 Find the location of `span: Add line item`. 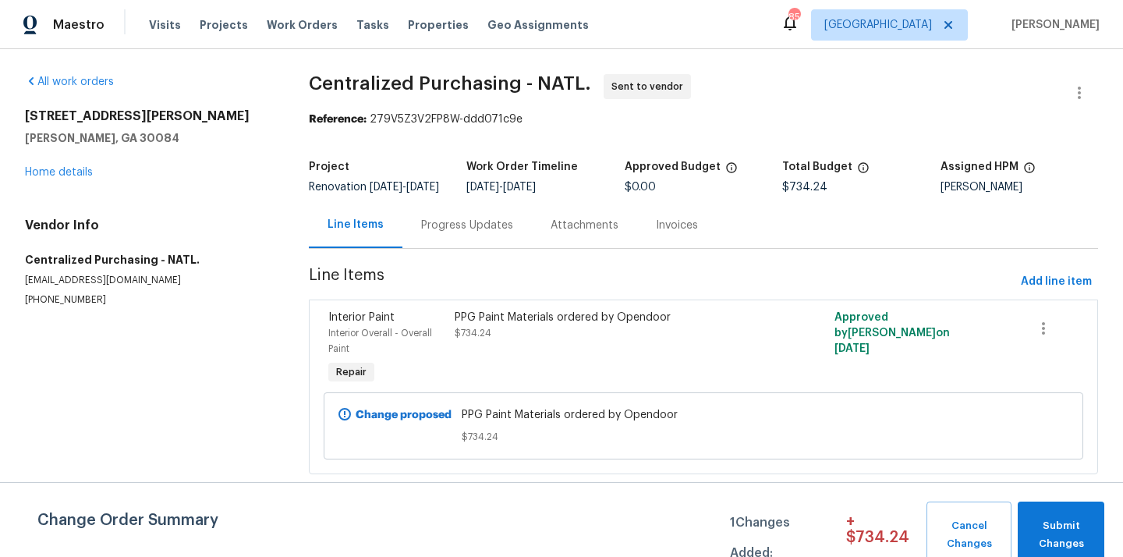

span: Add line item is located at coordinates (1055, 281).